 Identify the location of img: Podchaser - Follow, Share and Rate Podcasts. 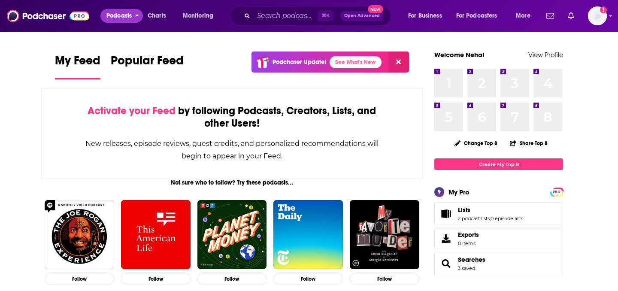
(48, 16).